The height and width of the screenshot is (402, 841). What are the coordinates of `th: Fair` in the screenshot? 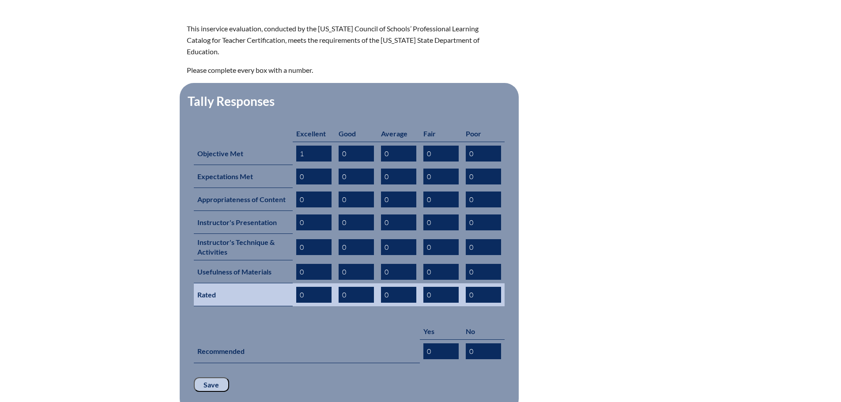 It's located at (441, 134).